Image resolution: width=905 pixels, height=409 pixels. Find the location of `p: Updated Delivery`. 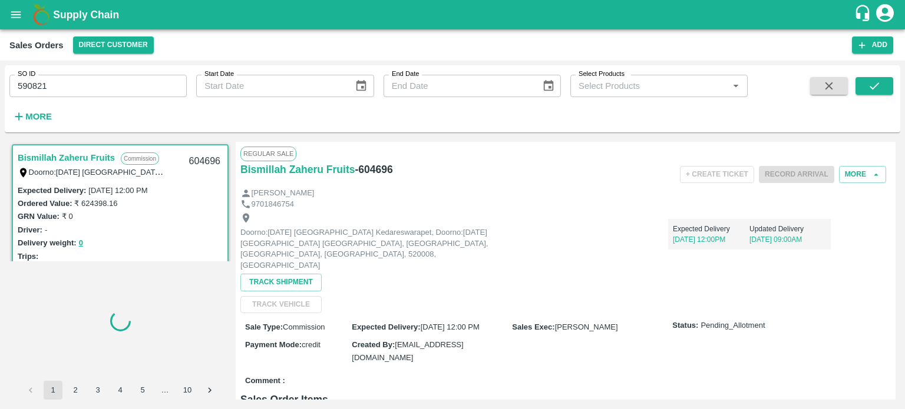

p: Updated Delivery is located at coordinates (787, 229).